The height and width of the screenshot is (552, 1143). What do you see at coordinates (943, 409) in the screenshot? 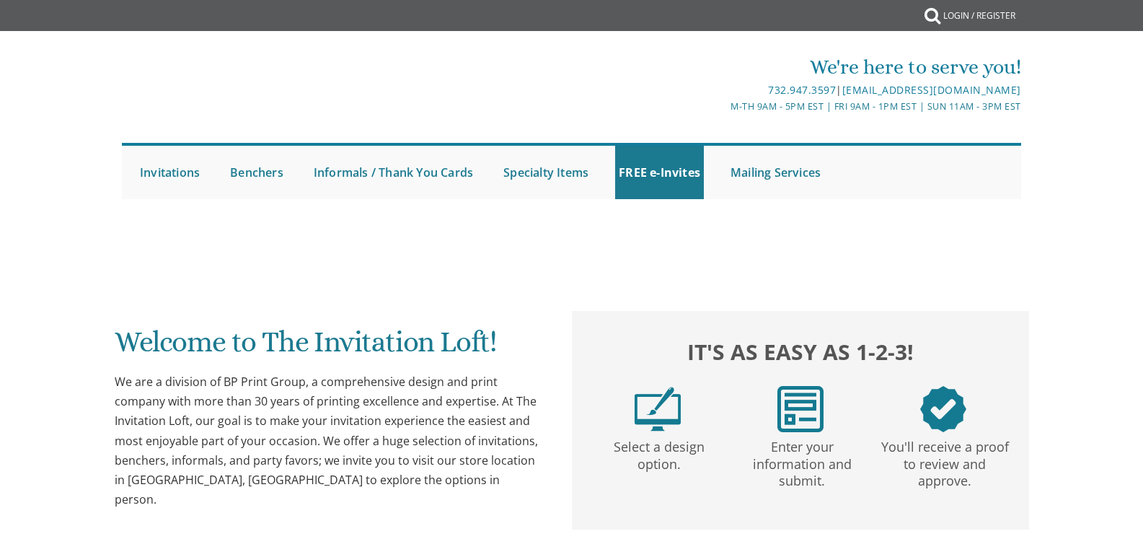
I see `img: step3.png` at bounding box center [943, 409].